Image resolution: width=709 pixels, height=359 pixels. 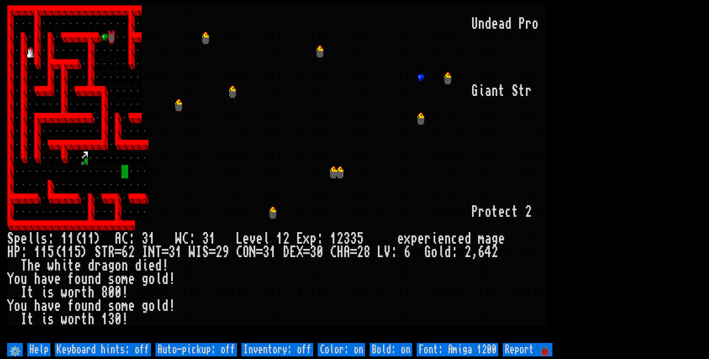 What do you see at coordinates (457, 350) in the screenshot?
I see `input: Font: Amiga 1200` at bounding box center [457, 350].